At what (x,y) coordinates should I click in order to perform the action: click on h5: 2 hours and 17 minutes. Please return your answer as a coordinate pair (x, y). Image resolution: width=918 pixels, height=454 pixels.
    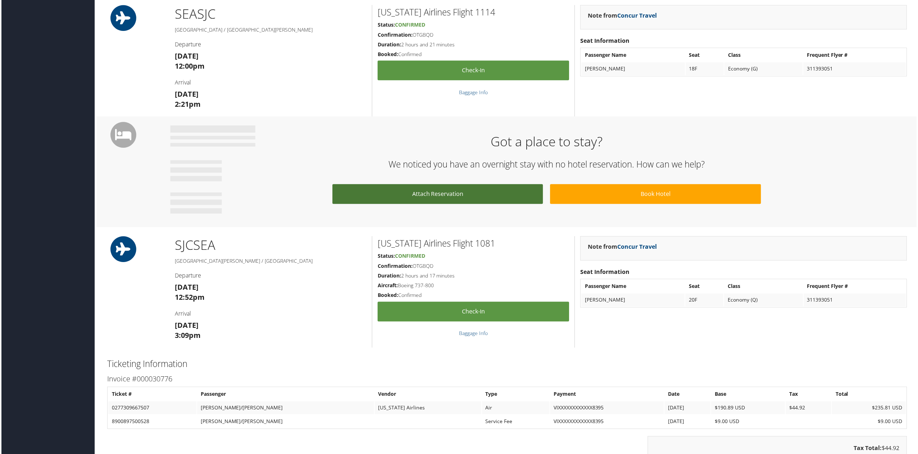
    Looking at the image, I should click on (473, 277).